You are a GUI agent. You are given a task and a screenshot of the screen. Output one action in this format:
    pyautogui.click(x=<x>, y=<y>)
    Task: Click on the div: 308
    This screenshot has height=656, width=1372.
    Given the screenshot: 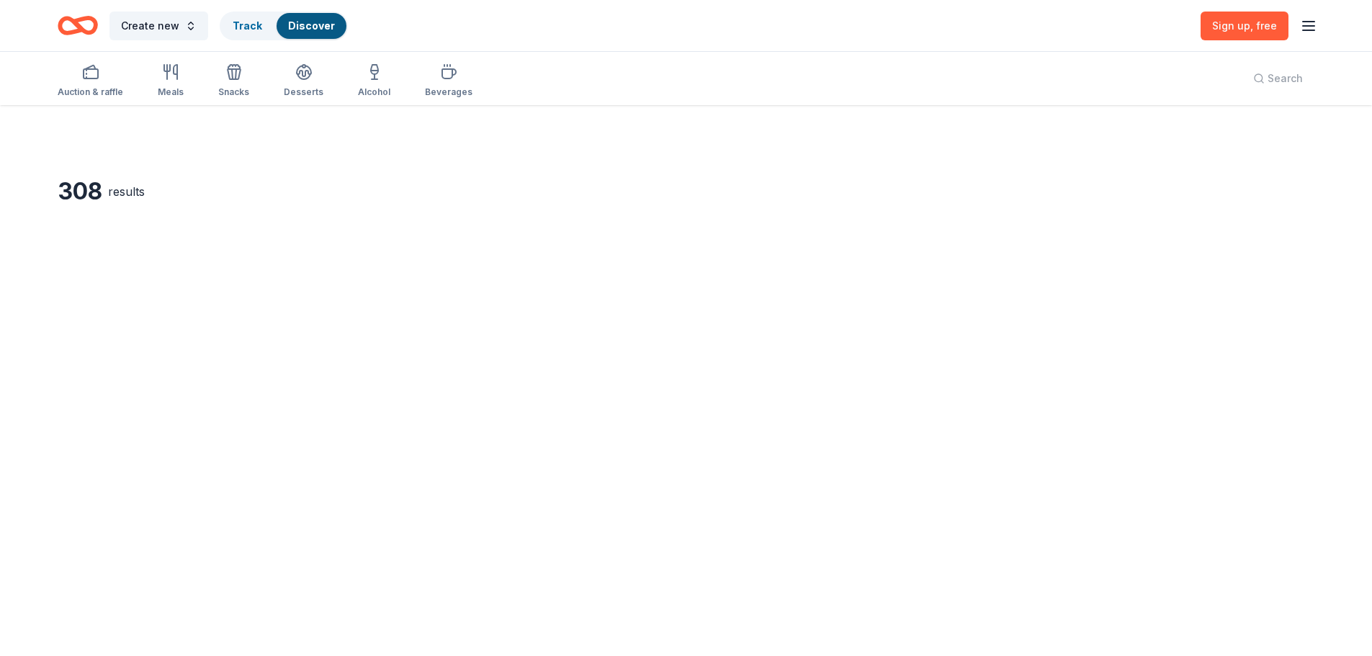 What is the action you would take?
    pyautogui.click(x=80, y=192)
    